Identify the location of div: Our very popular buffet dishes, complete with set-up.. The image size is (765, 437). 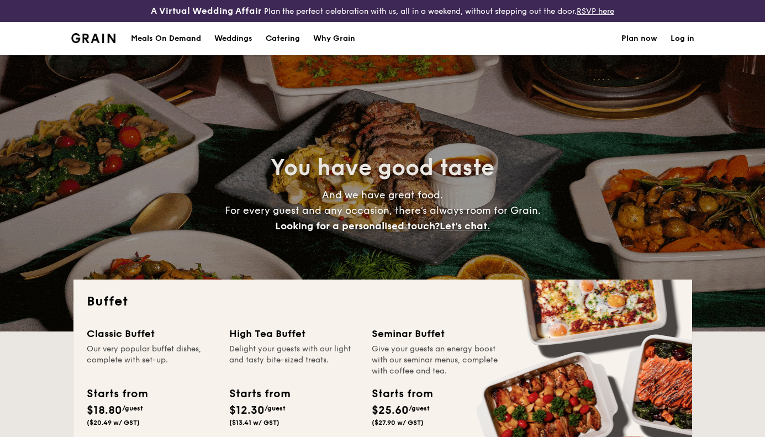
(151, 360).